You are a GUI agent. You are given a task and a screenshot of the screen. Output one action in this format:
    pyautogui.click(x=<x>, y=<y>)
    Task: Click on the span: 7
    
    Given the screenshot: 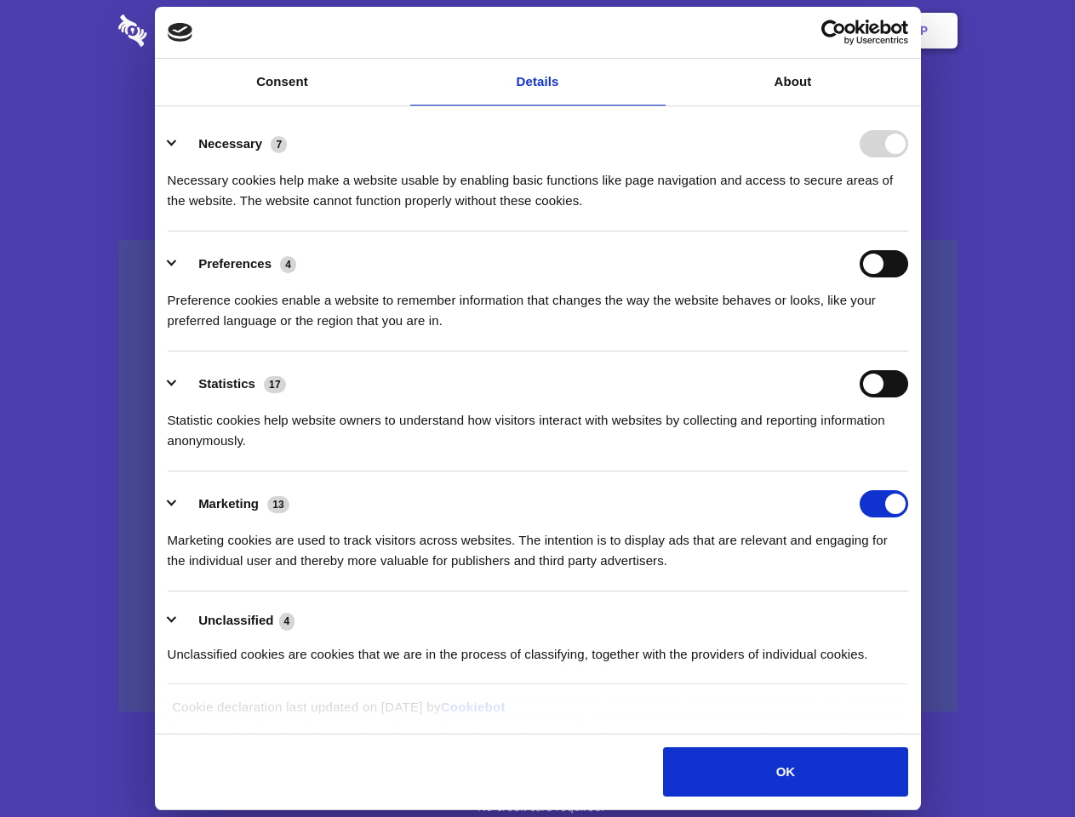 What is the action you would take?
    pyautogui.click(x=278, y=145)
    